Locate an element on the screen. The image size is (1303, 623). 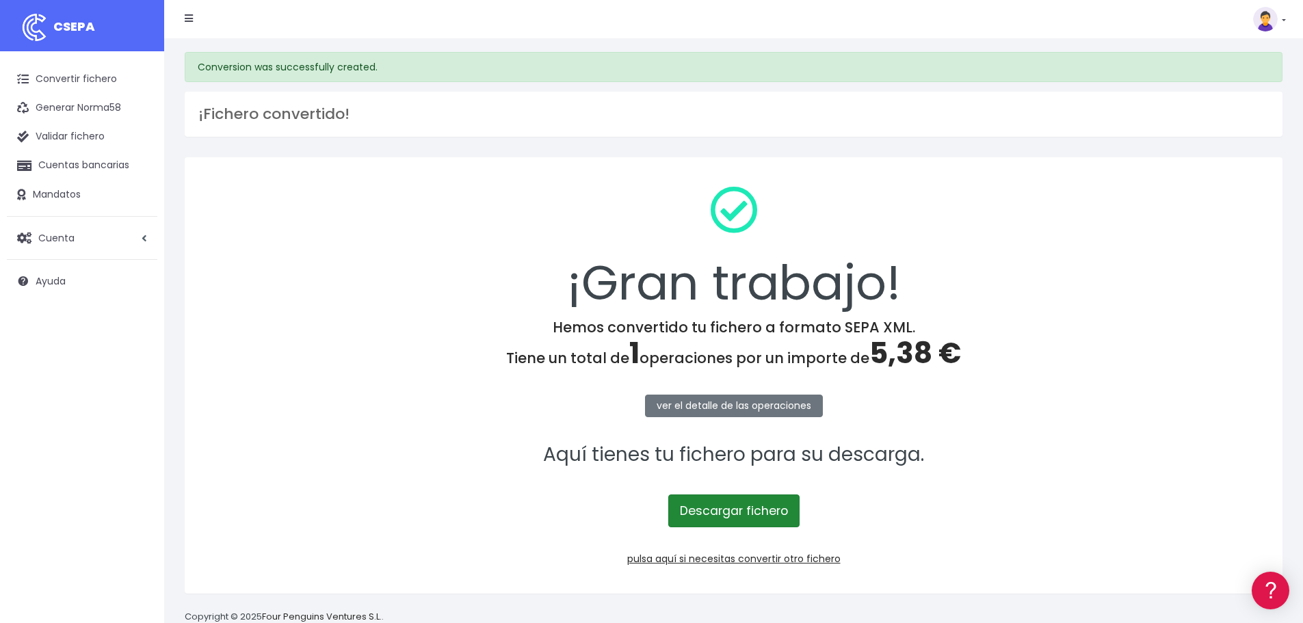
h4: Hemos convertido tu fichero a formato SEPA XML. Tiene un total de operaciones por un importe de is located at coordinates (733, 345).